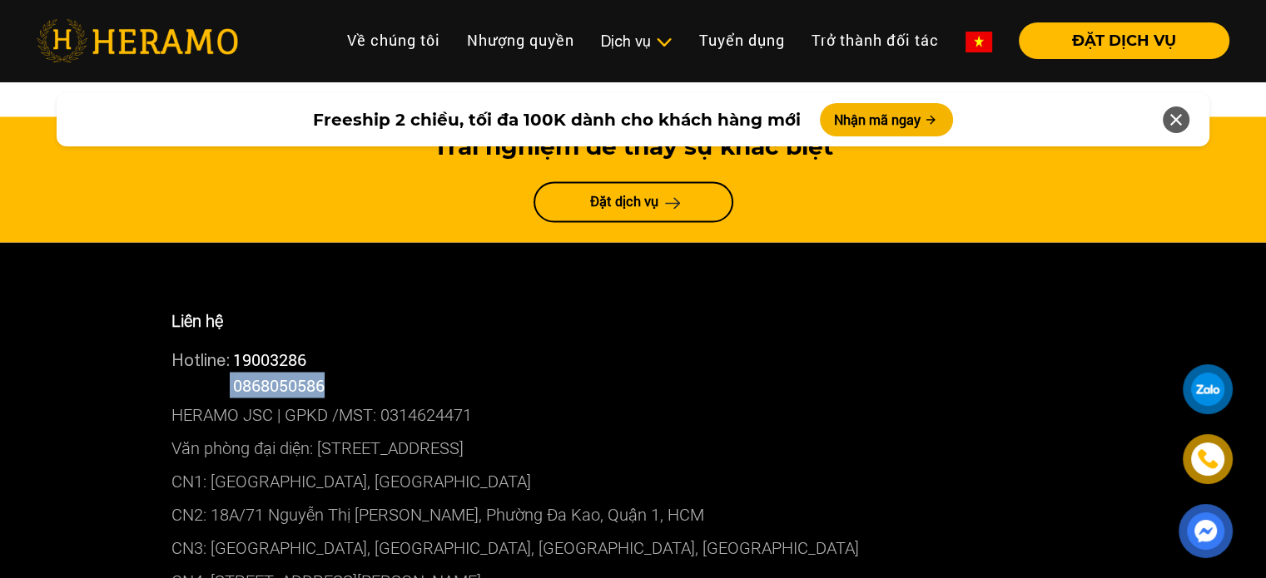  I want to click on img: phone-icon, so click(1207, 459).